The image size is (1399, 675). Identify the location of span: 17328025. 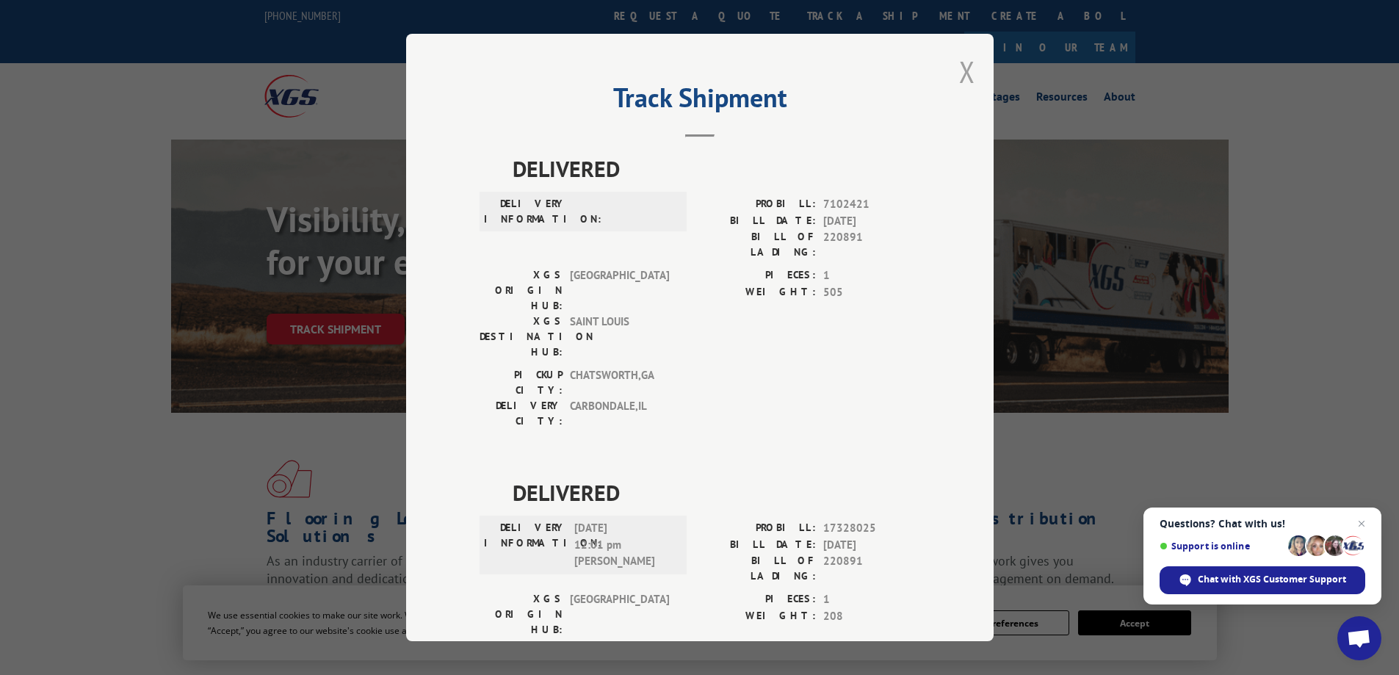
(872, 528).